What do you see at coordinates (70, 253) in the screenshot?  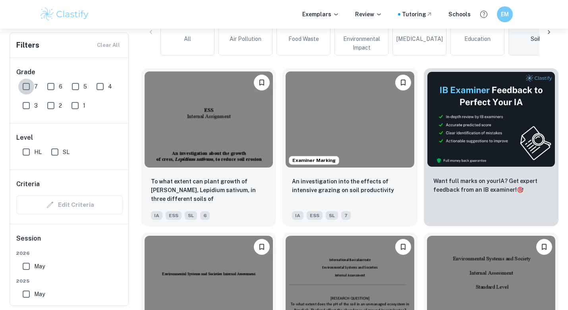 I see `span: 2026` at bounding box center [70, 253].